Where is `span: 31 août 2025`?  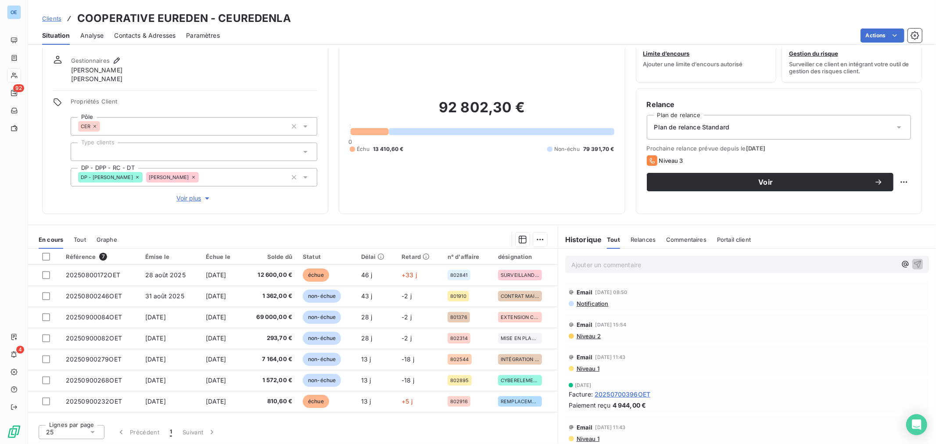
span: 31 août 2025 is located at coordinates (165, 296).